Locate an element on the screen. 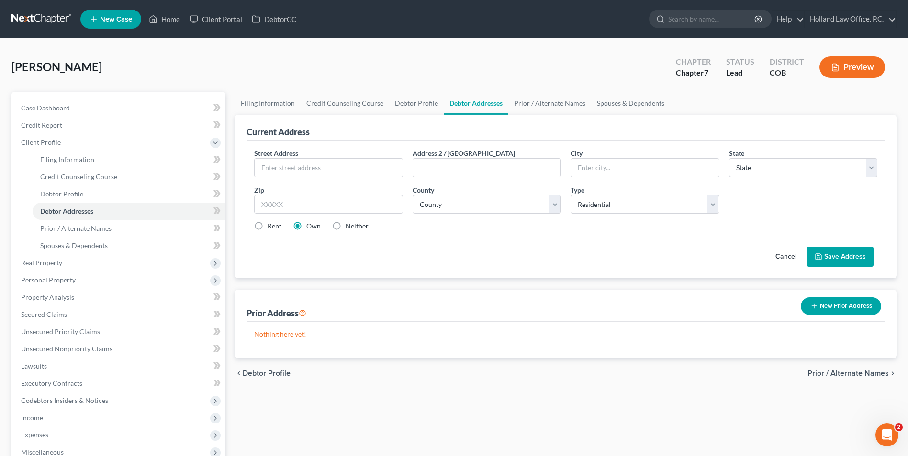 This screenshot has width=908, height=456. button: Cancel is located at coordinates (786, 257).